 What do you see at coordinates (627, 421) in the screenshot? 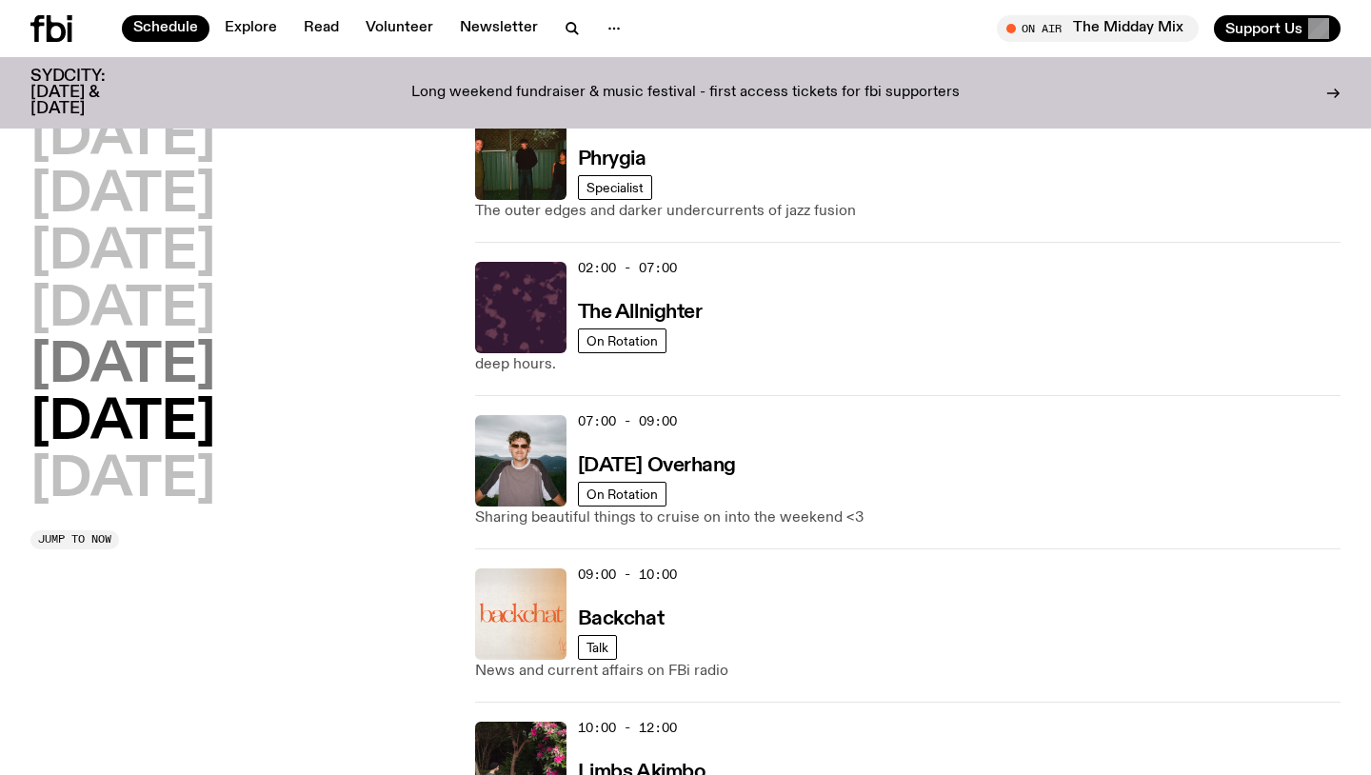
I see `span: 07:00 - 09:00` at bounding box center [627, 421].